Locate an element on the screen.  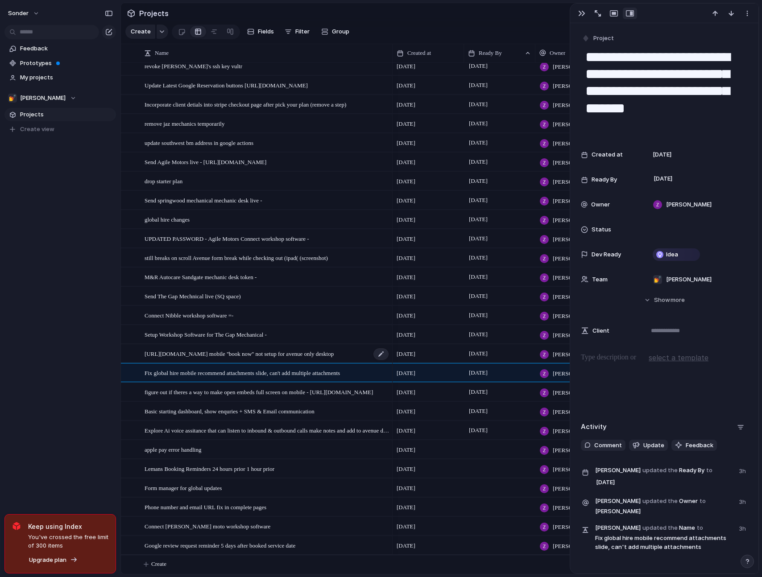
span: Update is located at coordinates (654, 446).